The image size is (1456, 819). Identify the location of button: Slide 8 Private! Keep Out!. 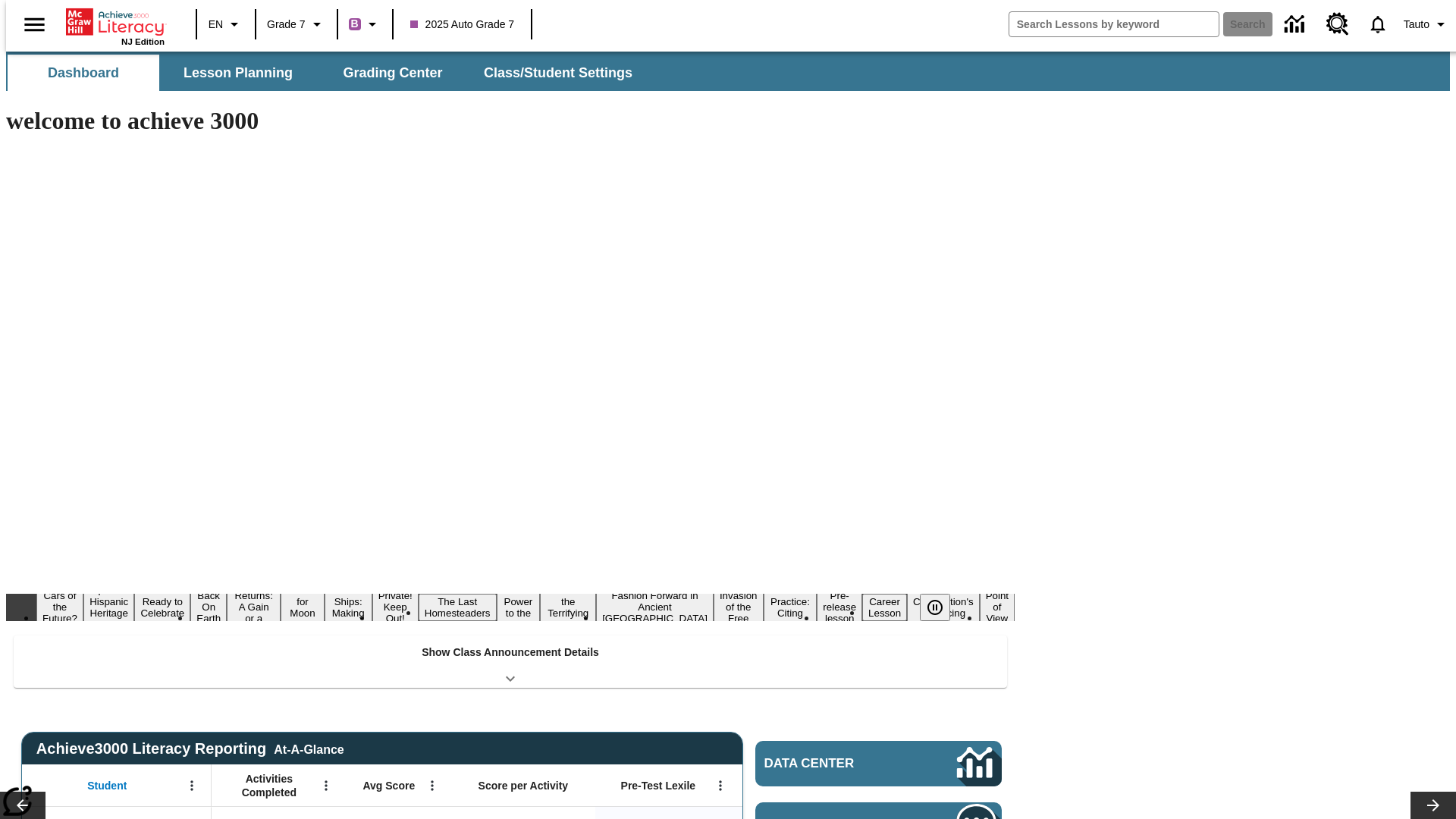
(395, 607).